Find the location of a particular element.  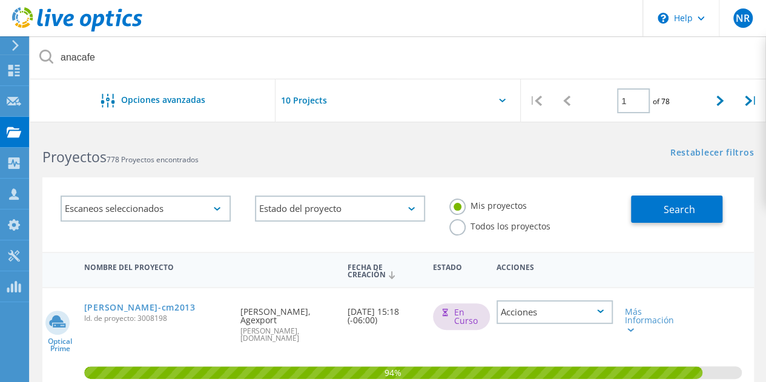

div: Estado del proyecto is located at coordinates (340, 208).